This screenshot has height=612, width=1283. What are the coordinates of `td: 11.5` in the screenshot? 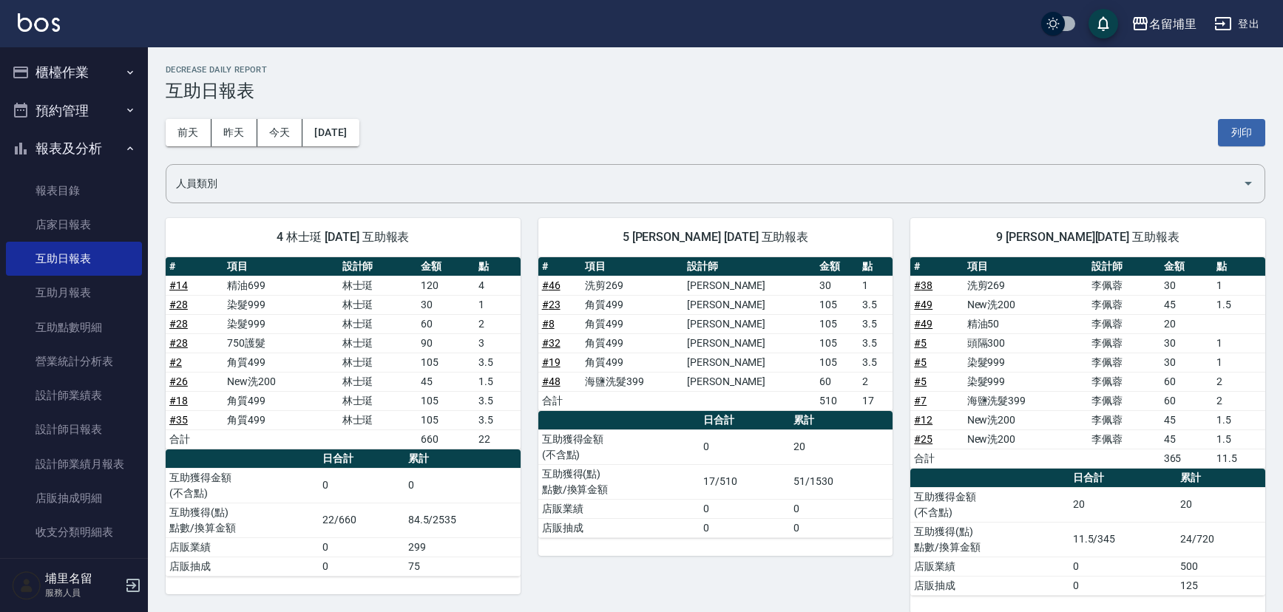 It's located at (1239, 459).